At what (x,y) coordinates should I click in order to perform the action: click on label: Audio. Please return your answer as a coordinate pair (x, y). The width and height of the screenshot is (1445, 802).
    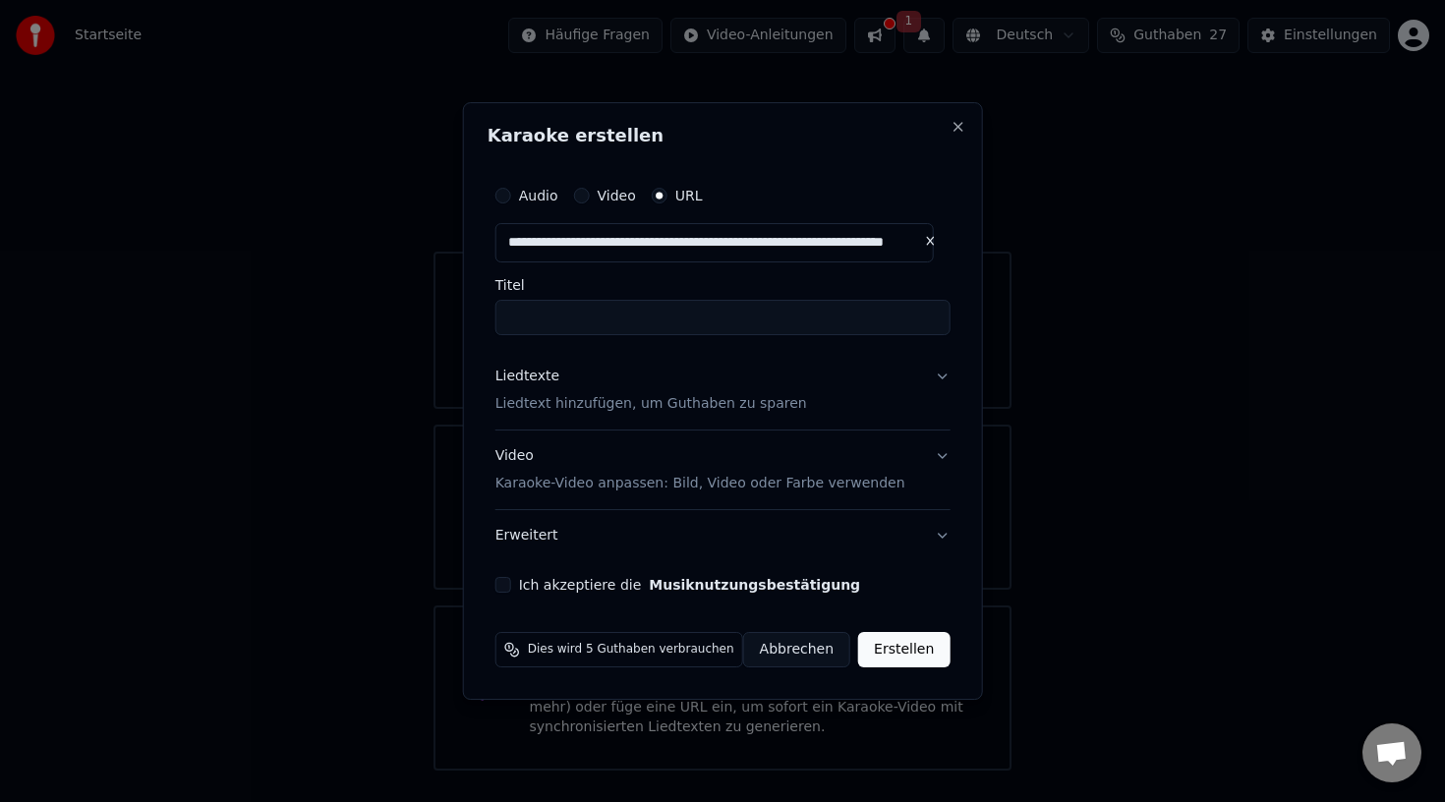
    Looking at the image, I should click on (539, 196).